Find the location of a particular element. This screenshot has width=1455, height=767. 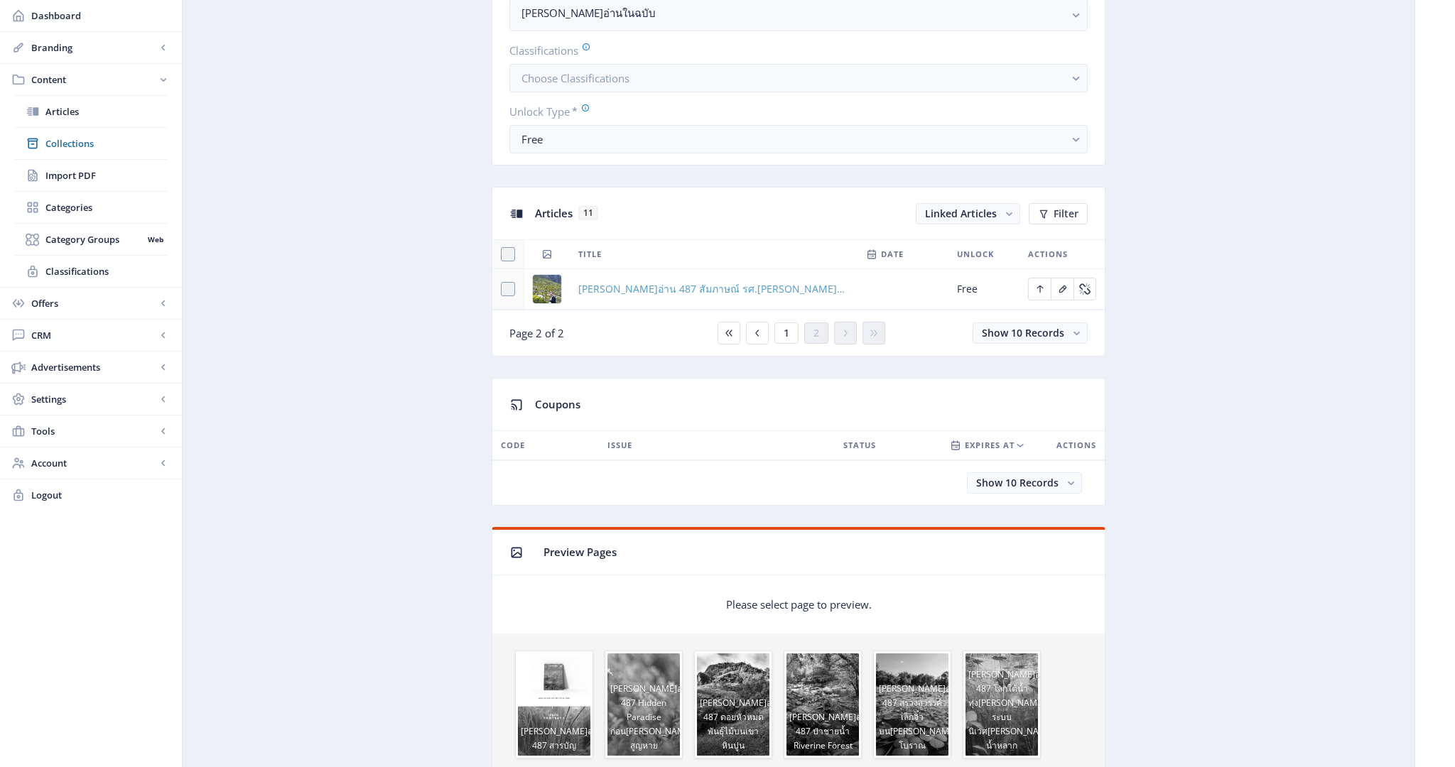

span: Date is located at coordinates (892, 254).